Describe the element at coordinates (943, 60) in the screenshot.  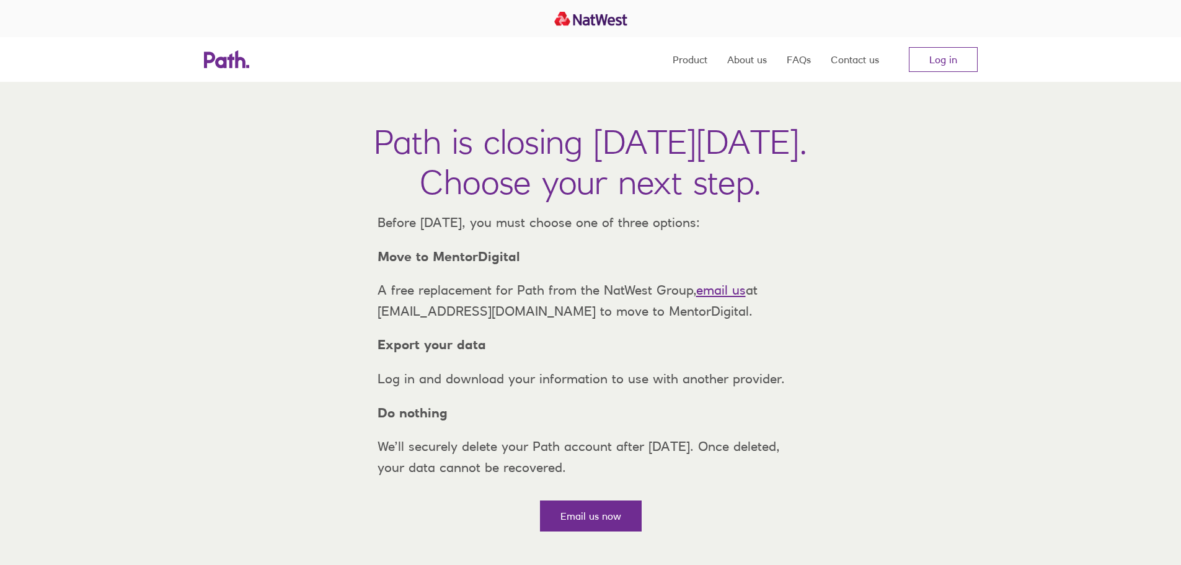
I see `a: Log in` at that location.